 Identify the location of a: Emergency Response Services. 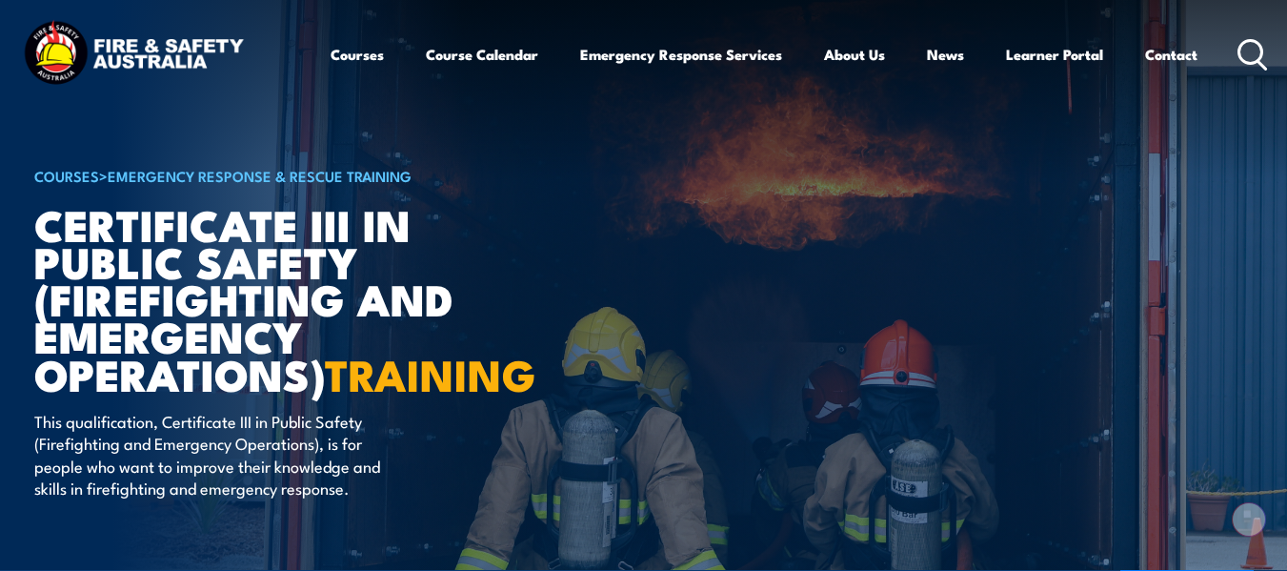
(681, 54).